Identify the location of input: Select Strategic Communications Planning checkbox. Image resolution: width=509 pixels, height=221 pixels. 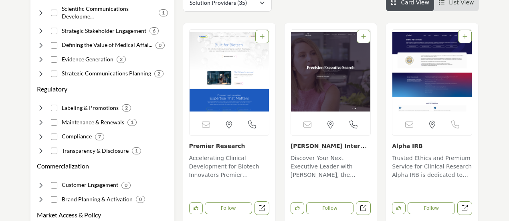
(54, 74).